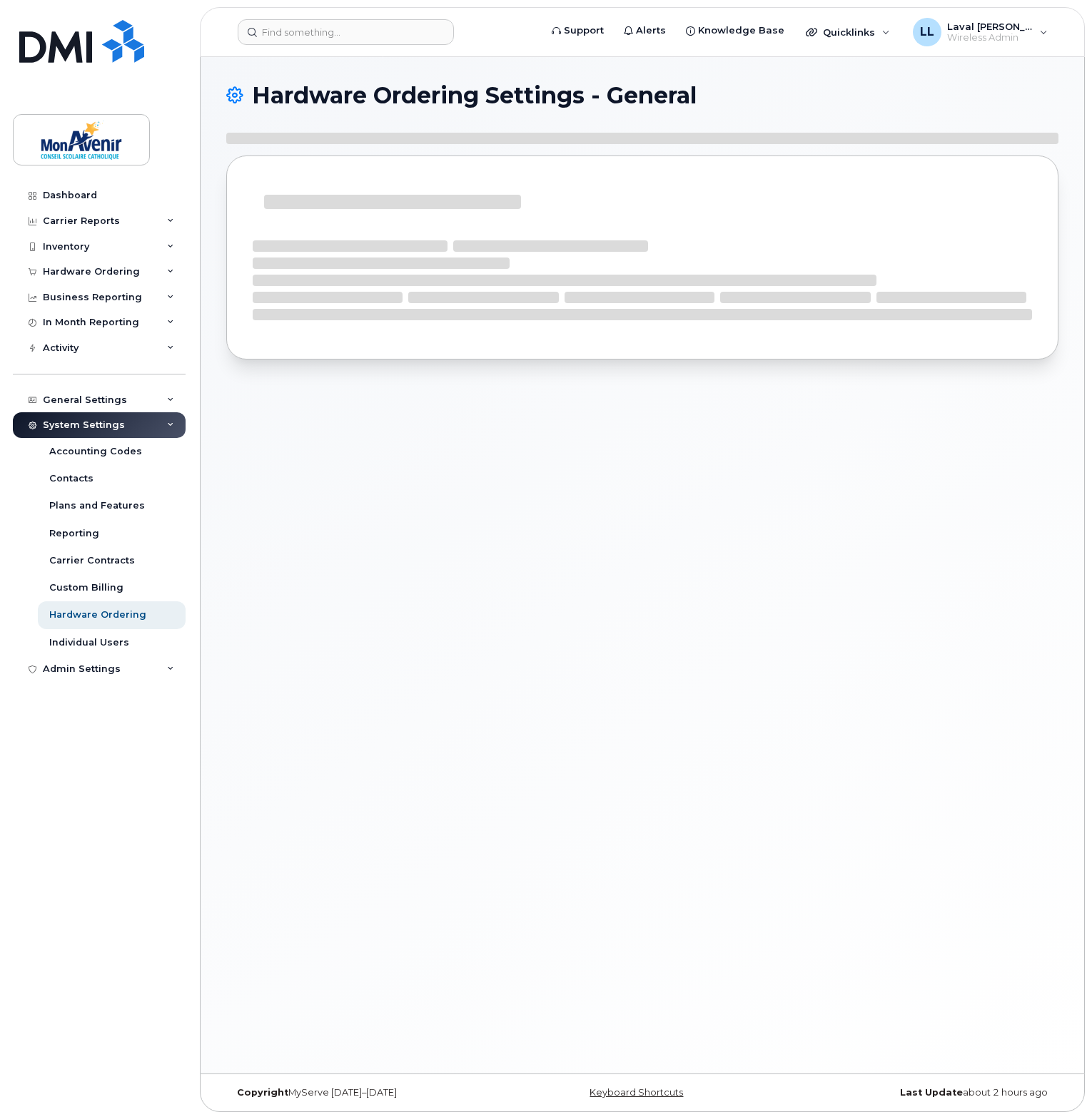 The image size is (1092, 1112). Describe the element at coordinates (262, 1092) in the screenshot. I see `strong: Copyright` at that location.